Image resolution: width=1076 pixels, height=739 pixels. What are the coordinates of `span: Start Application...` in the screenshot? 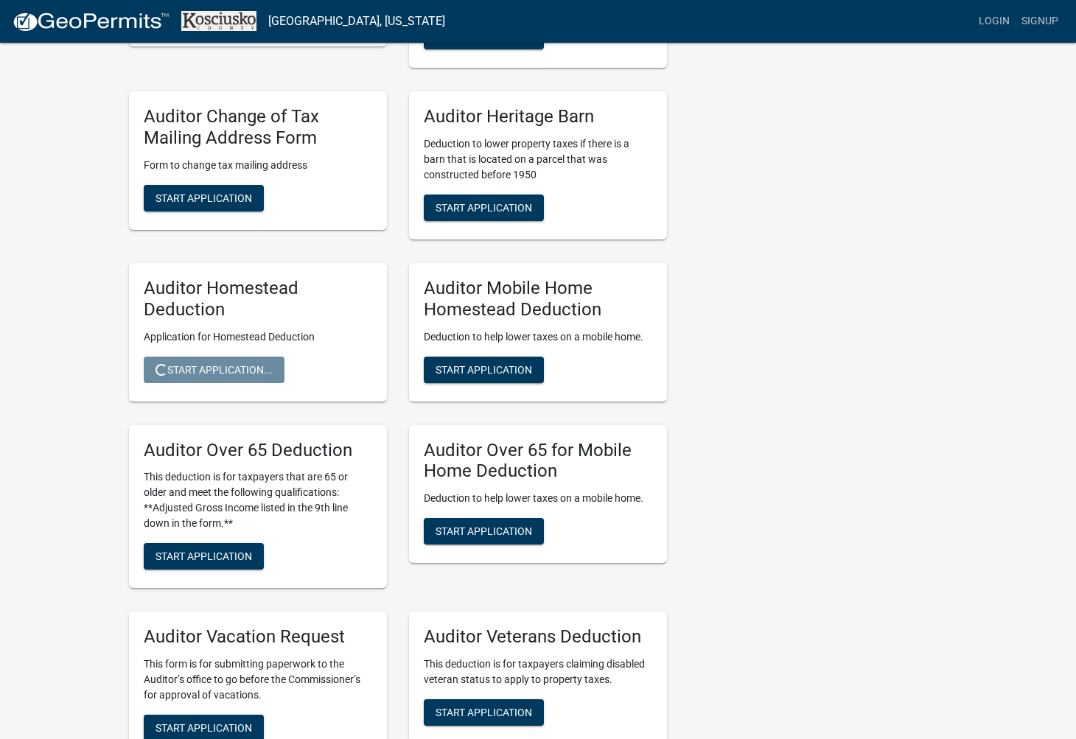 It's located at (214, 369).